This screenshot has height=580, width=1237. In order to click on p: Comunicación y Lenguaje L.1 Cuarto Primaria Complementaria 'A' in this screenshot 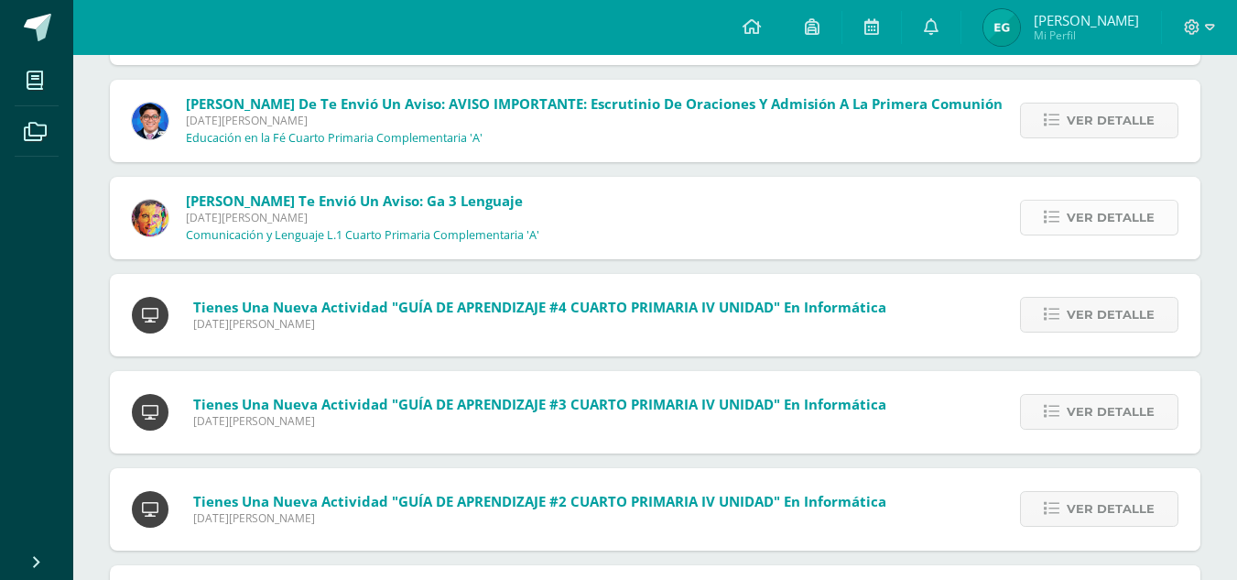, I will do `click(363, 235)`.